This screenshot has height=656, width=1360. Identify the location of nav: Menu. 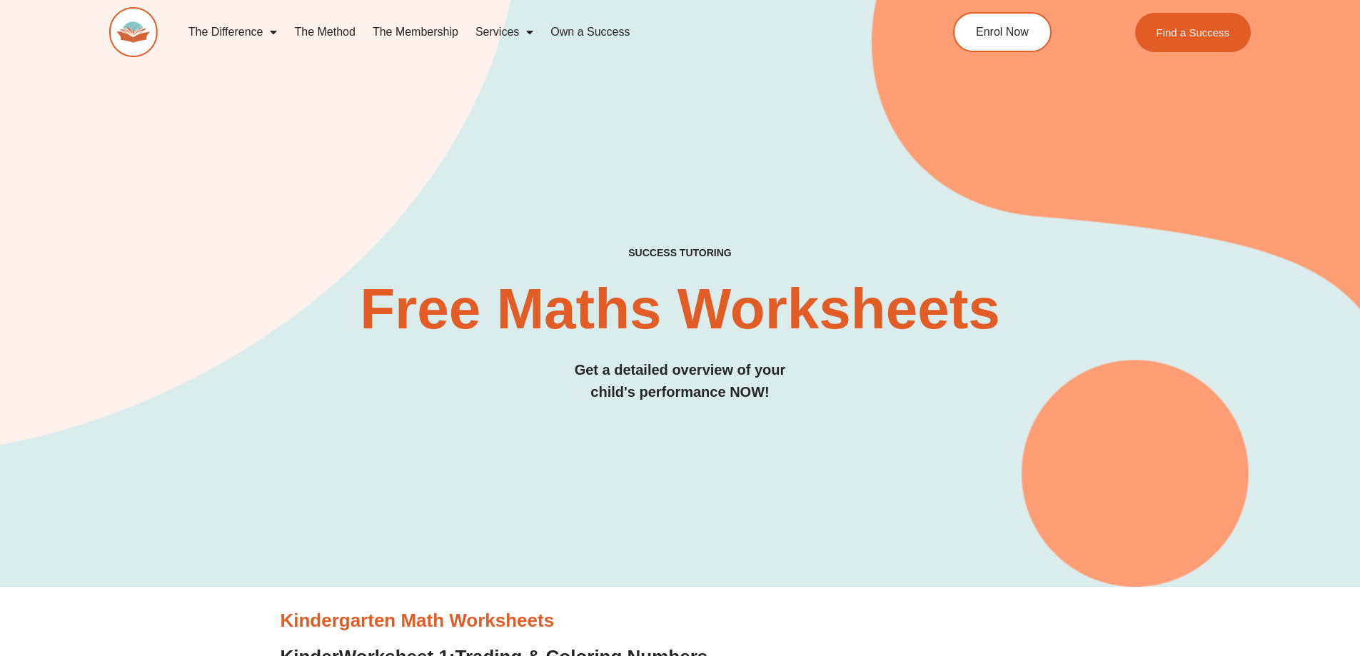
(534, 32).